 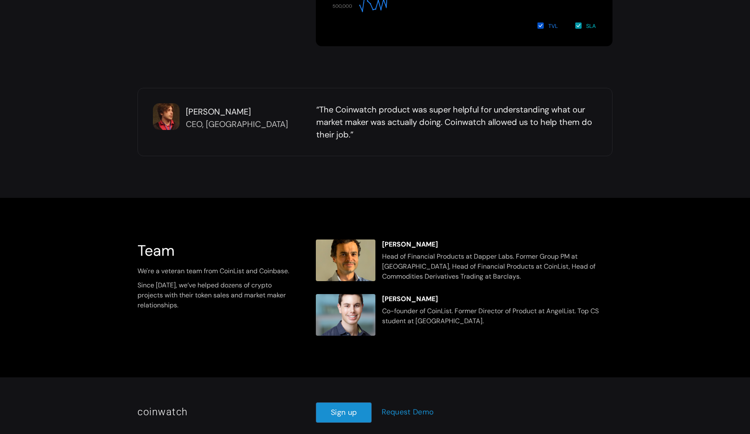 What do you see at coordinates (408, 412) in the screenshot?
I see `a: Request Demo` at bounding box center [408, 412].